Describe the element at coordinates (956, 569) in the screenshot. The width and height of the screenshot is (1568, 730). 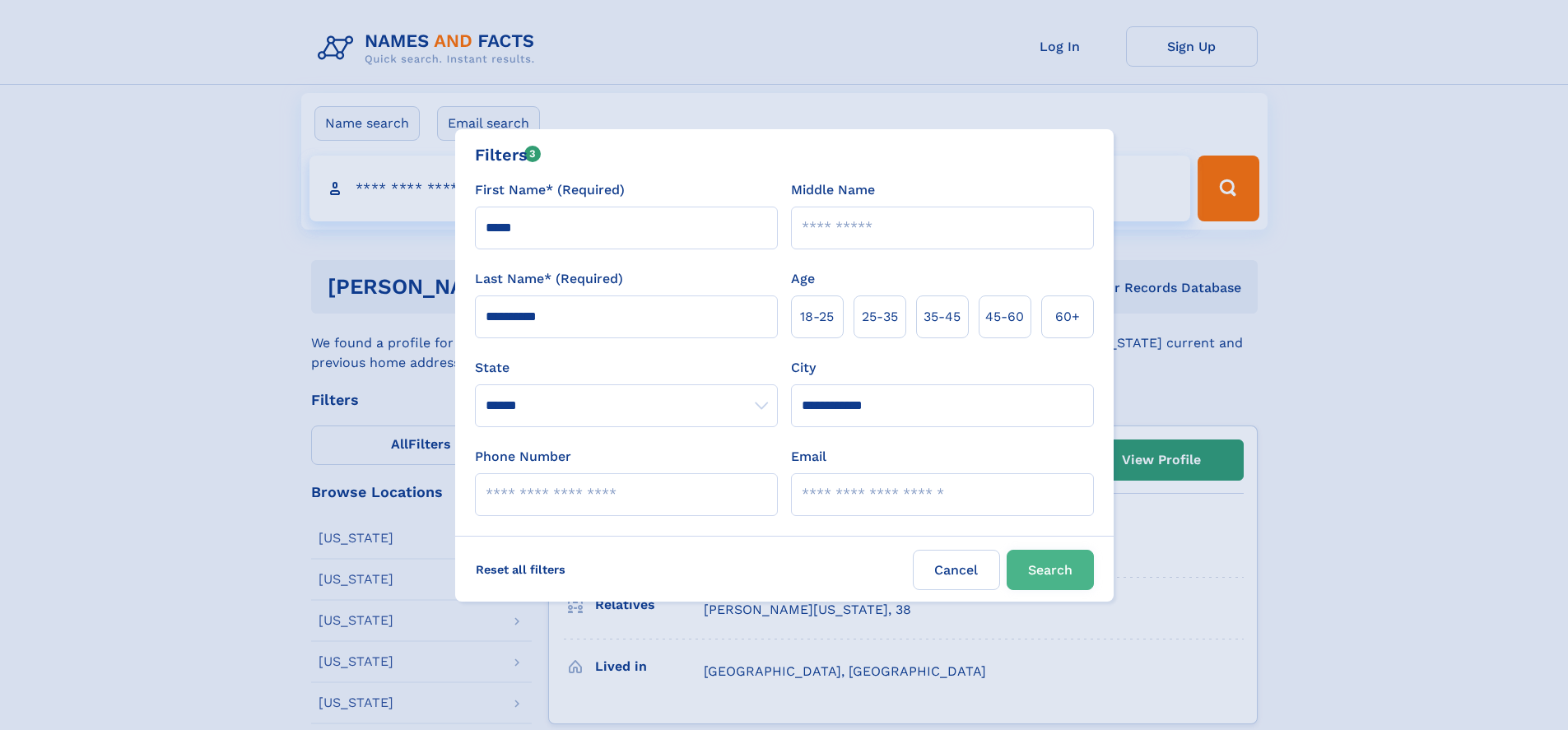
I see `label: Cancel` at that location.